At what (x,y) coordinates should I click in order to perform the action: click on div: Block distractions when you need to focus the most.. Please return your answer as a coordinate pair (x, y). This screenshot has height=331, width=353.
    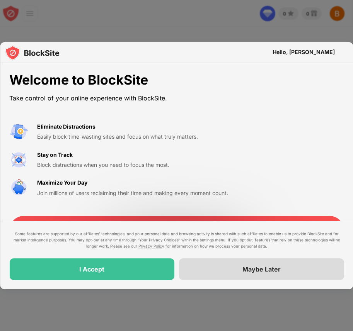
    Looking at the image, I should click on (133, 165).